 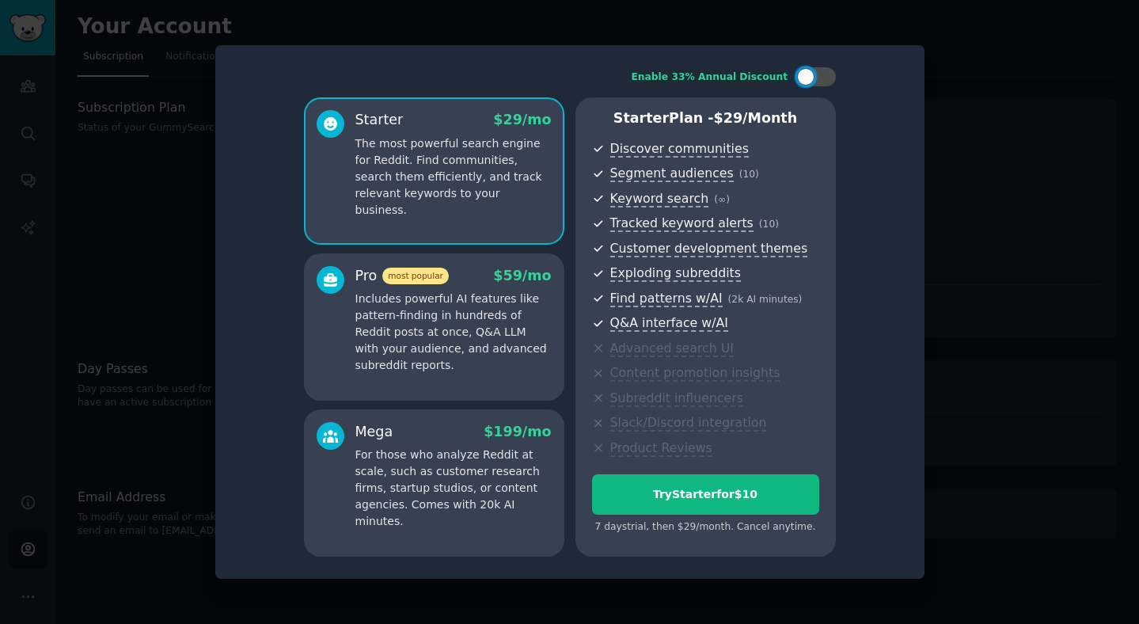 I want to click on p: Starter Plan -, so click(x=705, y=118).